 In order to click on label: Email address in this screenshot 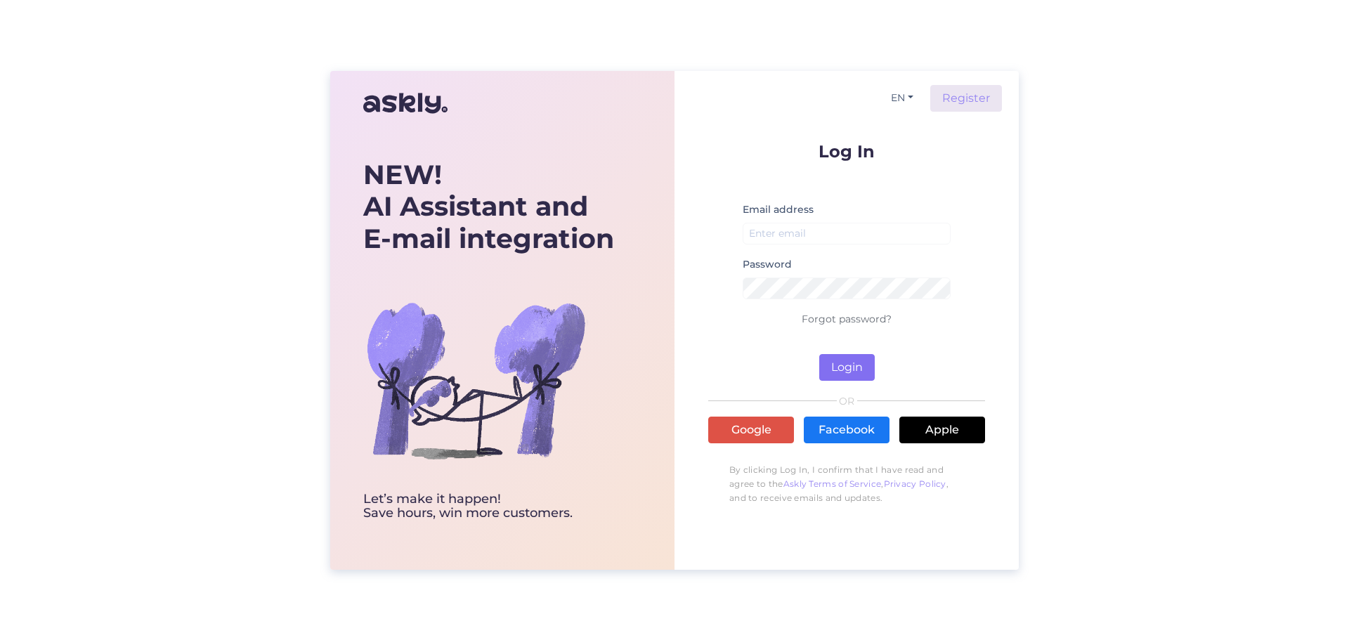, I will do `click(778, 209)`.